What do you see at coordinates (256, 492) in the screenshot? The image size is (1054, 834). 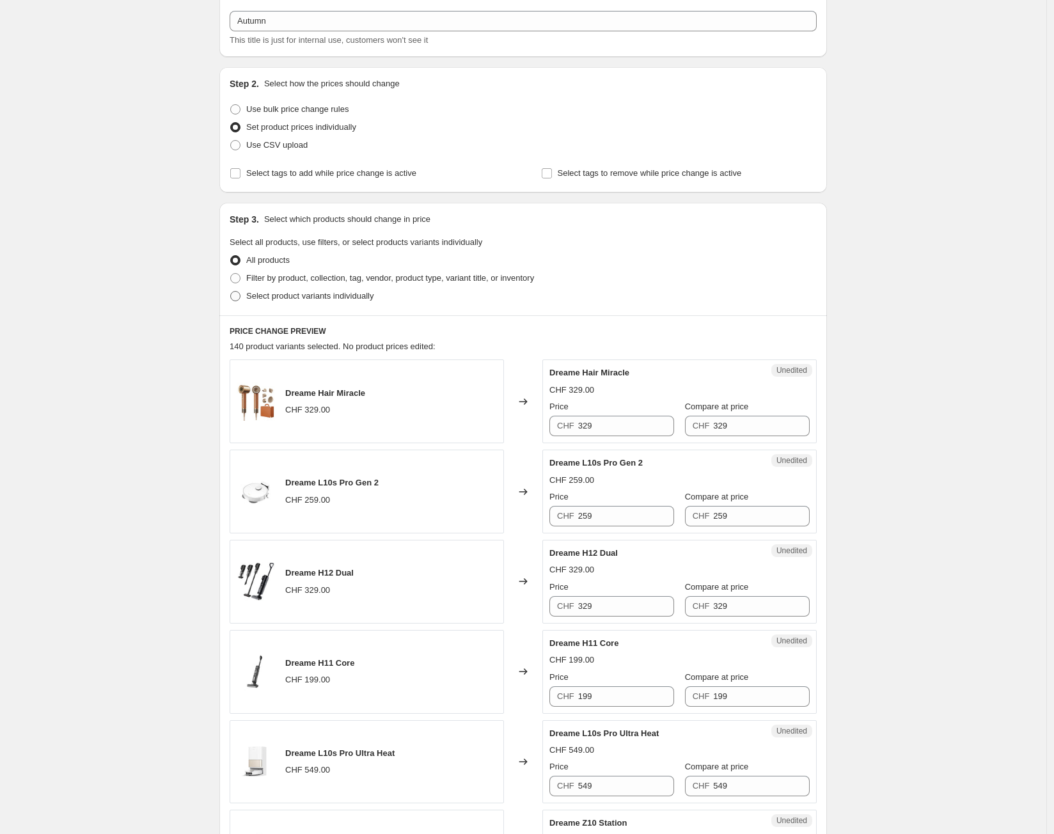 I see `img: 11_42e9bc20-1e37-4843-9e66-fdeddf198955_80x.jpg` at bounding box center [256, 492].